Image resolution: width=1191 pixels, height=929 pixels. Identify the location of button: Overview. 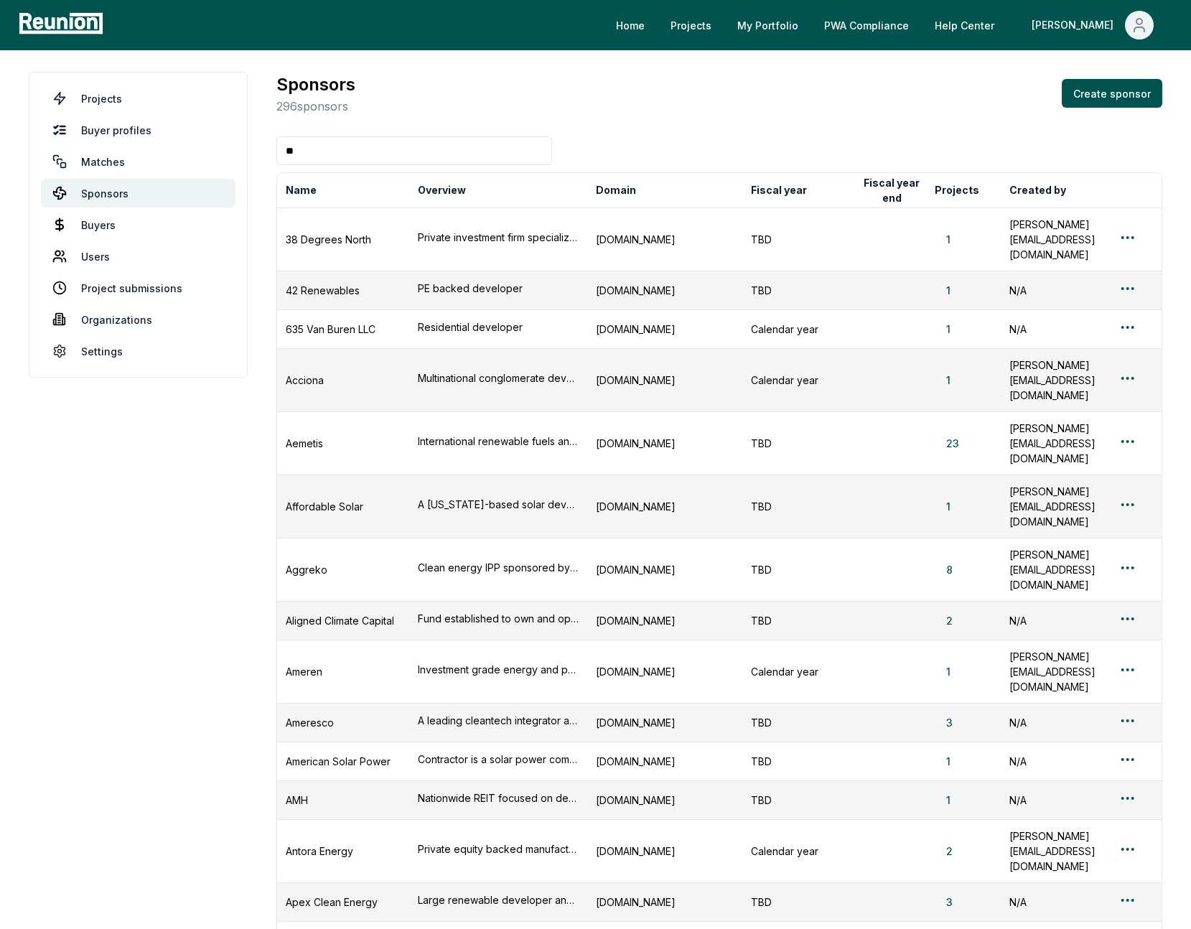
(442, 190).